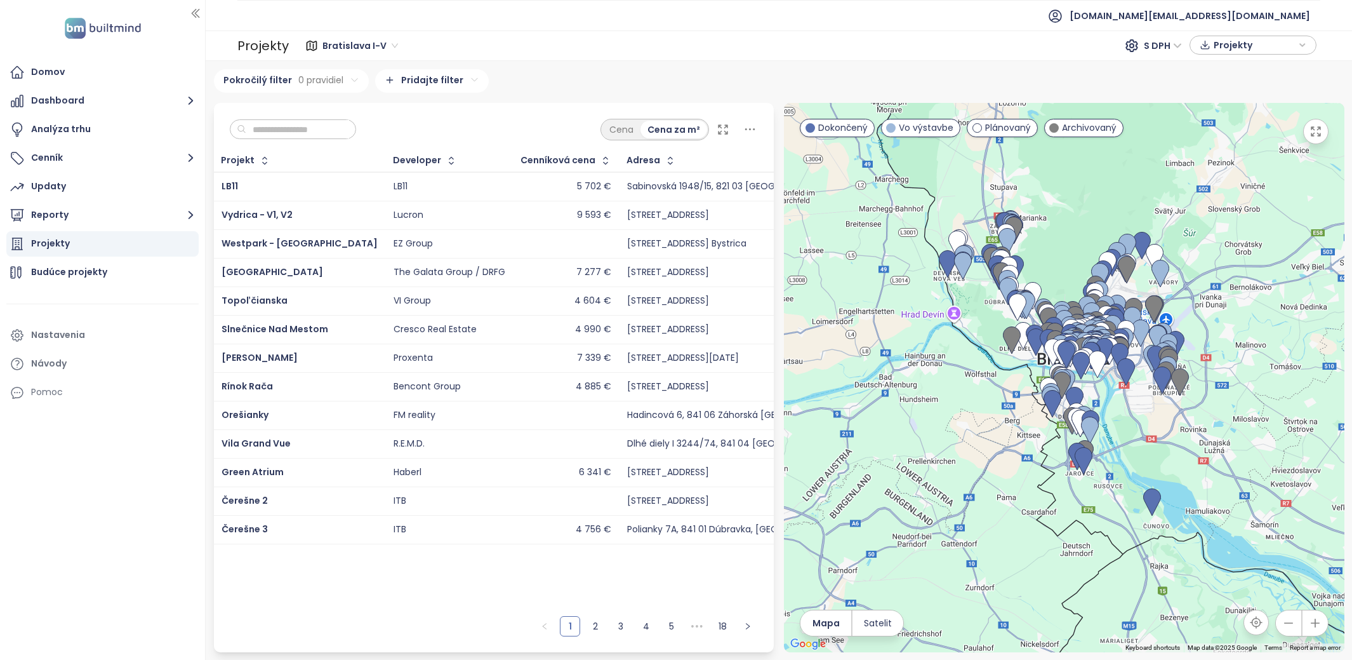 The width and height of the screenshot is (1352, 660). What do you see at coordinates (1253, 45) in the screenshot?
I see `div: button` at bounding box center [1253, 45].